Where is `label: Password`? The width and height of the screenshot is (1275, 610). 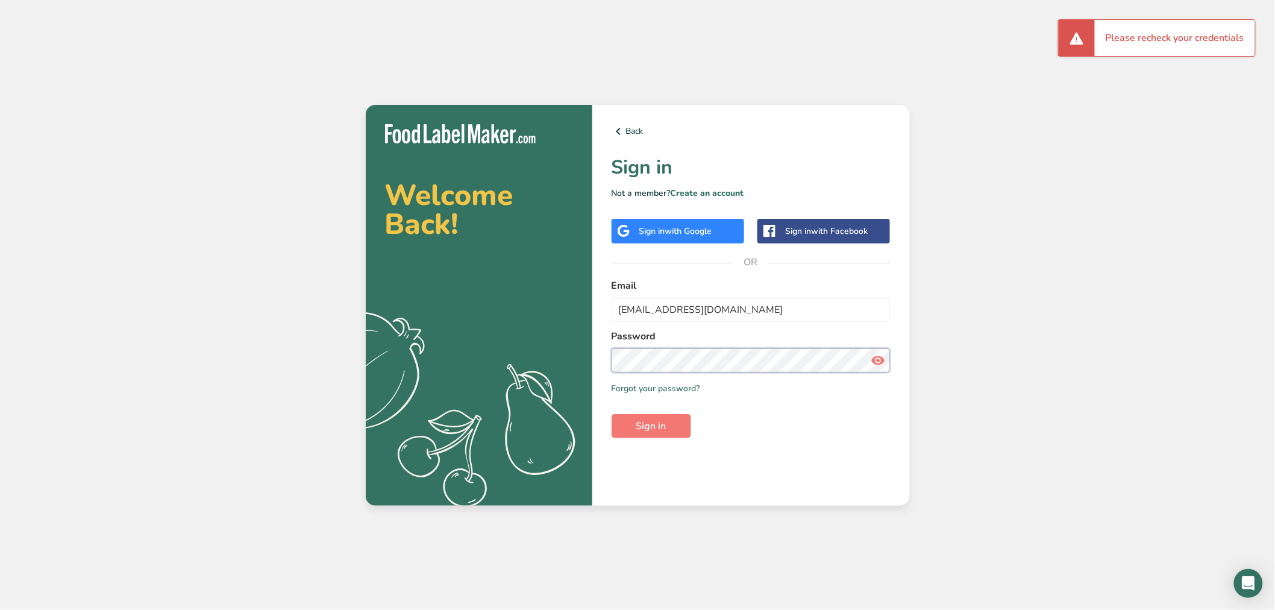 label: Password is located at coordinates (751, 336).